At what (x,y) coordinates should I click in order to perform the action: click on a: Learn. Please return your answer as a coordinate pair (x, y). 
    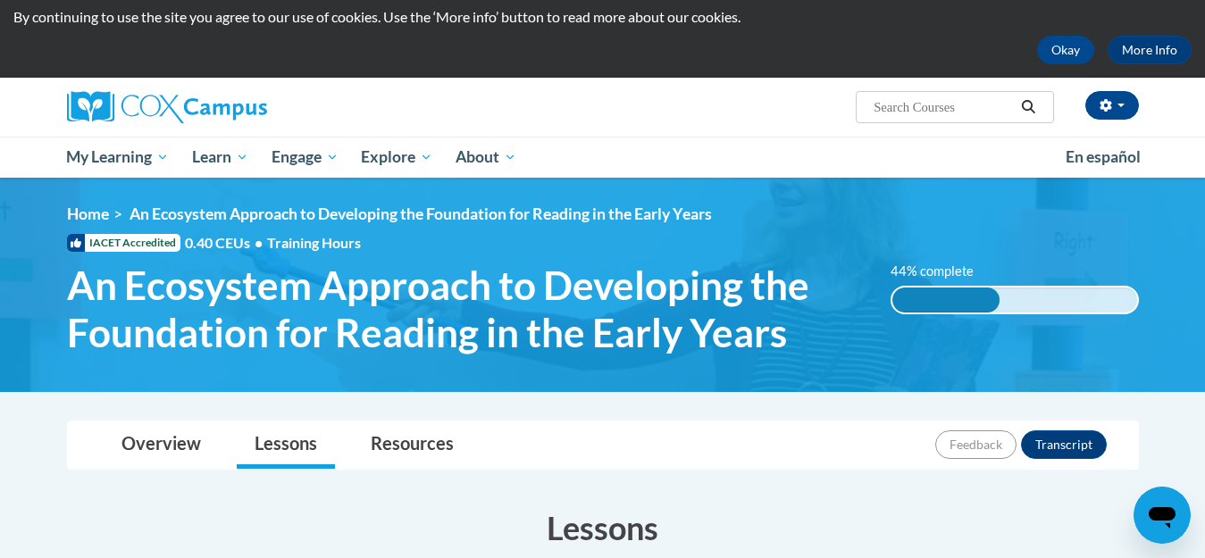
    Looking at the image, I should click on (220, 157).